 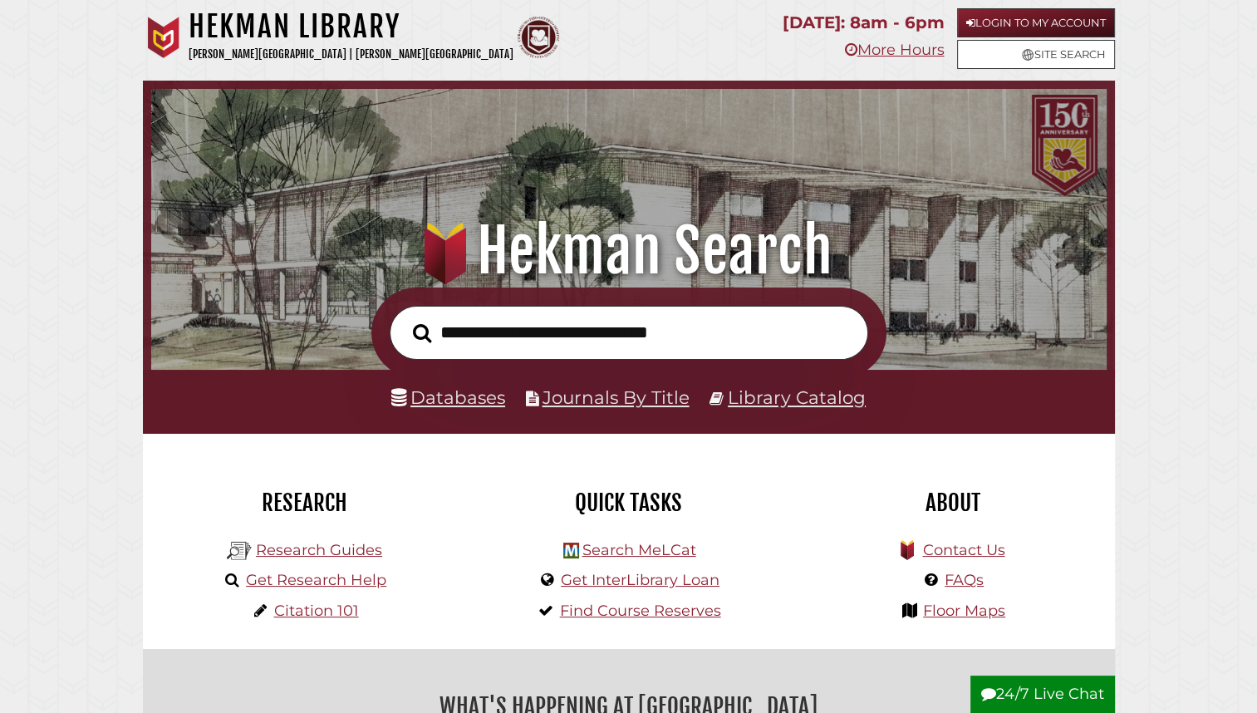 What do you see at coordinates (894, 50) in the screenshot?
I see `a: More Hours` at bounding box center [894, 50].